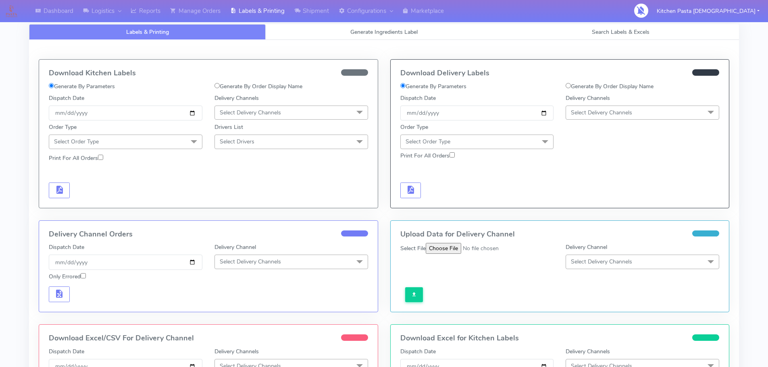 Image resolution: width=768 pixels, height=367 pixels. What do you see at coordinates (209, 235) in the screenshot?
I see `h4: Delivery Channel Orders` at bounding box center [209, 235].